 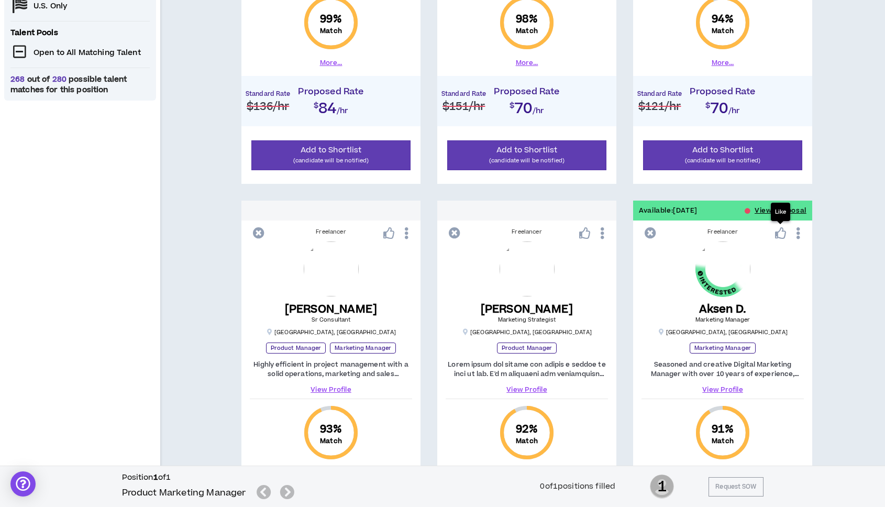 I want to click on h5: Aksen D., so click(x=723, y=309).